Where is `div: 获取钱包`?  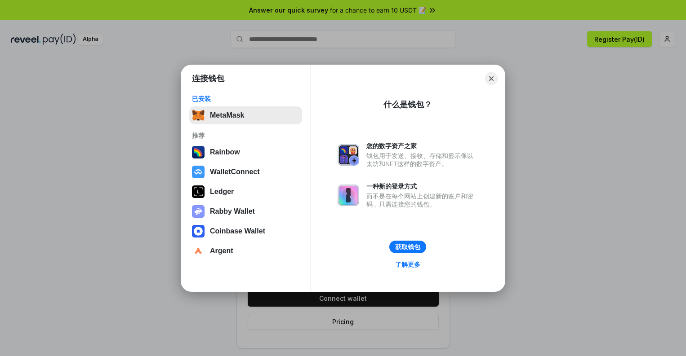 div: 获取钱包 is located at coordinates (408, 247).